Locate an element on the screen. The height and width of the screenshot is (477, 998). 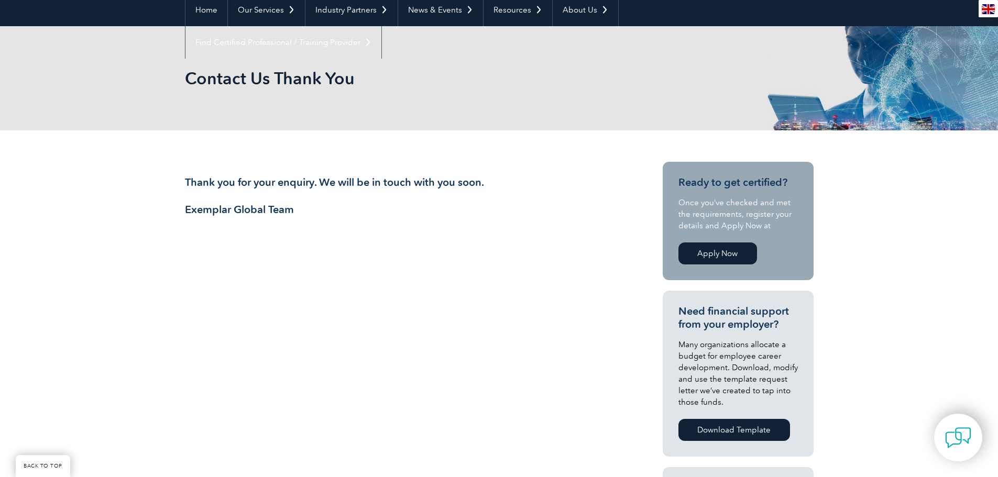
h3: Need financial support from your employer? is located at coordinates (738, 318).